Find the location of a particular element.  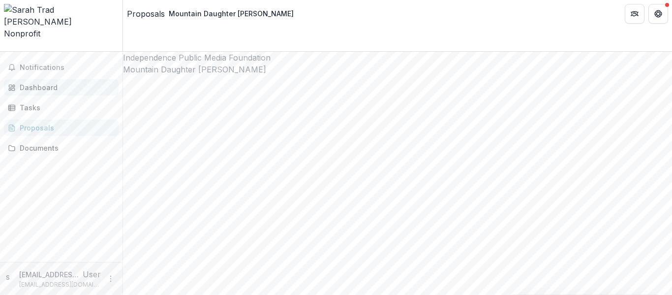

div: sarahmtrad@gmail.com is located at coordinates (10, 277).